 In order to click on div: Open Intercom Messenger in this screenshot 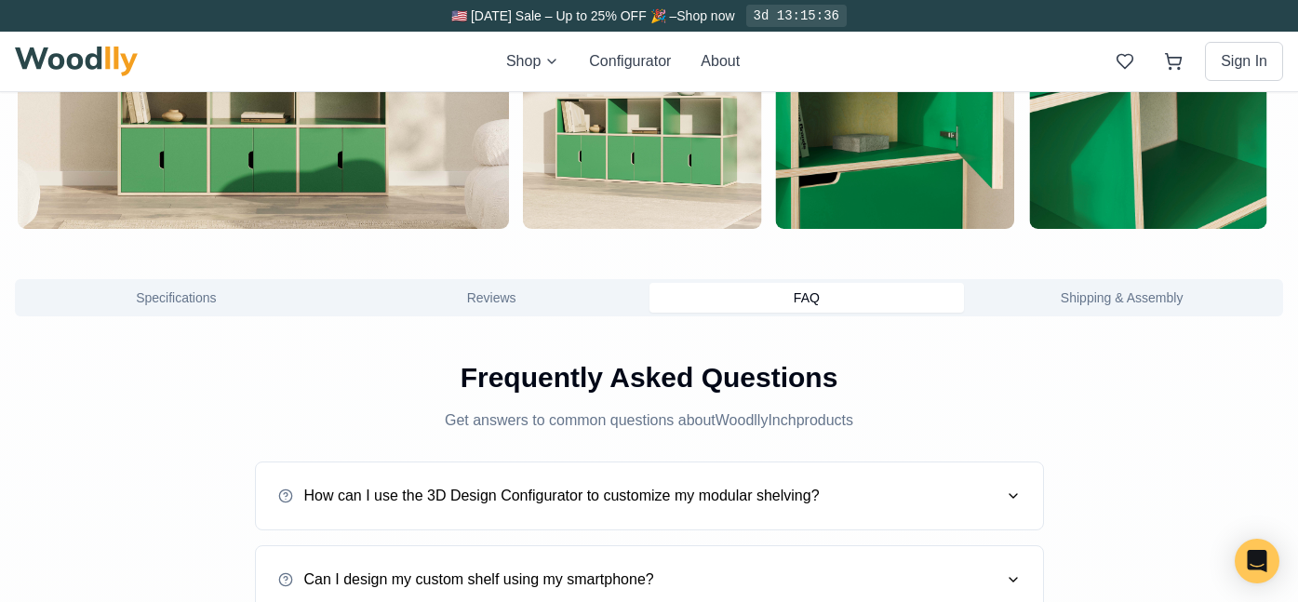, I will do `click(1257, 561)`.